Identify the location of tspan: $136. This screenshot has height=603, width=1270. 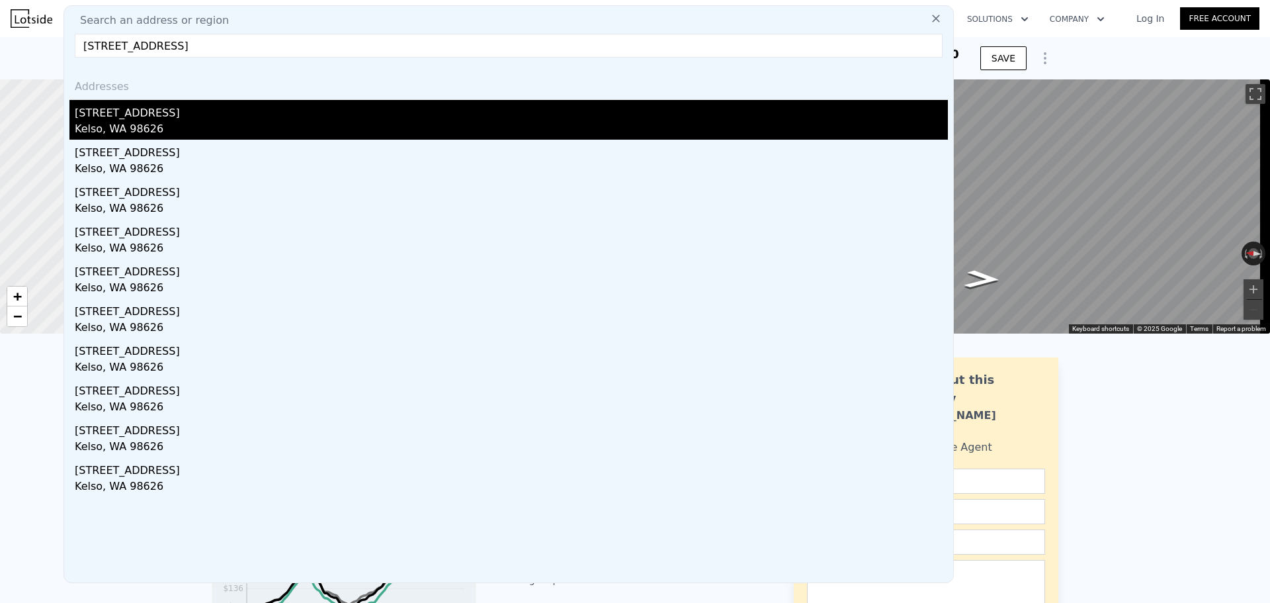
(233, 588).